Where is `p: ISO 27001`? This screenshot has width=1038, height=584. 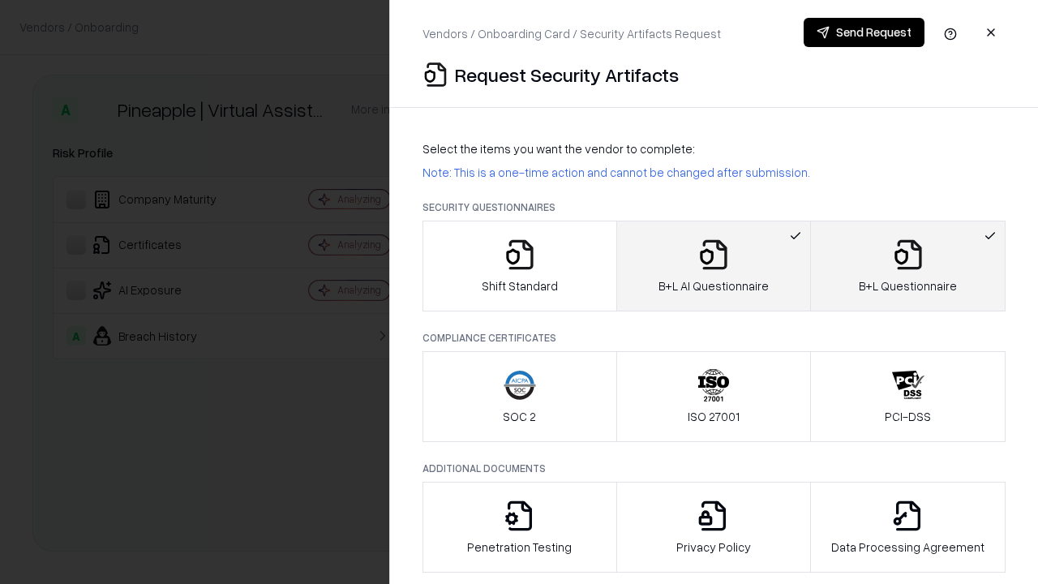
p: ISO 27001 is located at coordinates (714, 416).